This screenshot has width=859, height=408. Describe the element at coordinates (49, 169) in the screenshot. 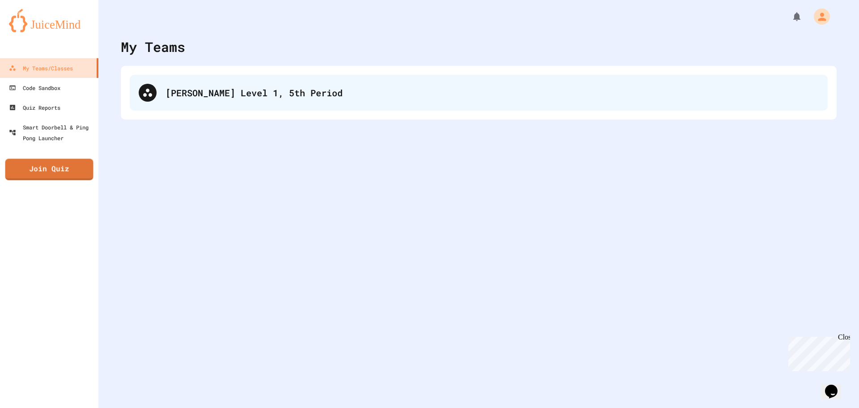

I see `a: Join Quiz` at that location.